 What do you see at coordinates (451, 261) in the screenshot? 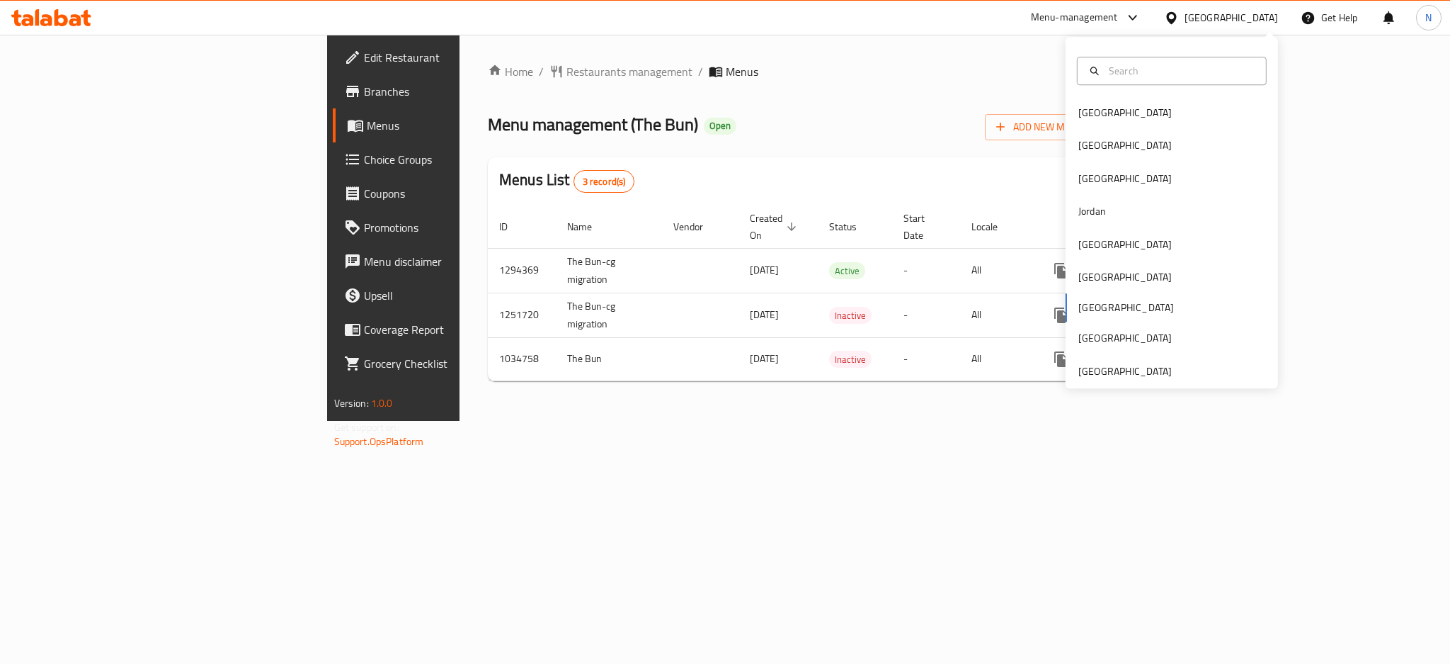
I see `a: Menu disclaimer` at bounding box center [451, 261].